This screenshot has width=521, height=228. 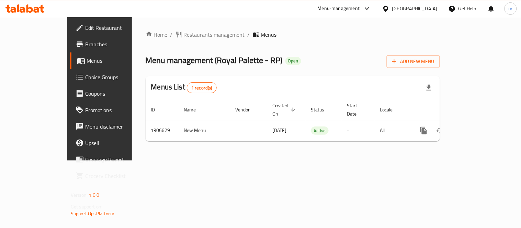 I want to click on div: Menu-management, so click(x=339, y=9).